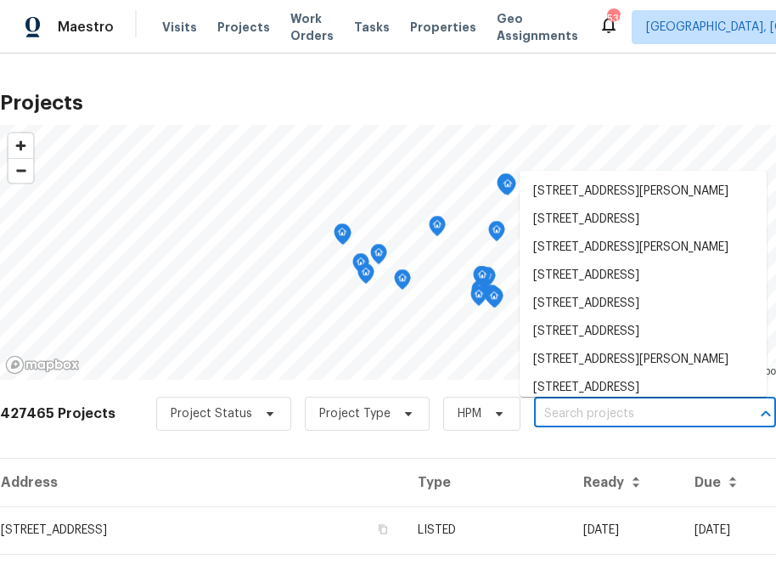 This screenshot has width=776, height=565. I want to click on button: Zoom in, so click(20, 145).